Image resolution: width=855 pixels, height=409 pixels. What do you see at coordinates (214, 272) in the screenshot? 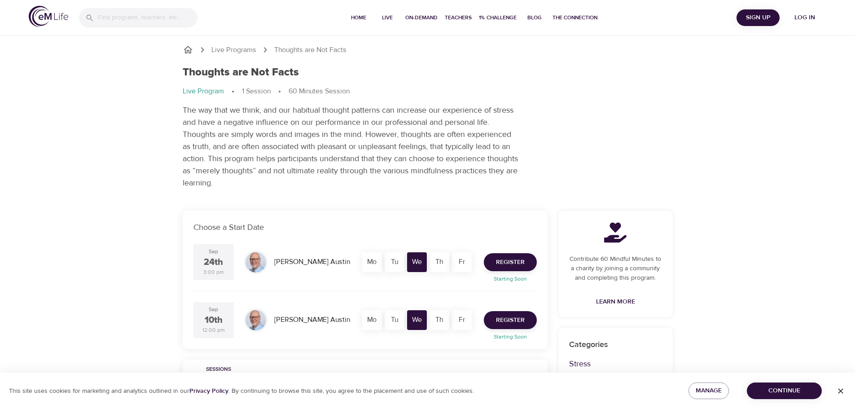
I see `div: 3:00 pm` at bounding box center [214, 272].